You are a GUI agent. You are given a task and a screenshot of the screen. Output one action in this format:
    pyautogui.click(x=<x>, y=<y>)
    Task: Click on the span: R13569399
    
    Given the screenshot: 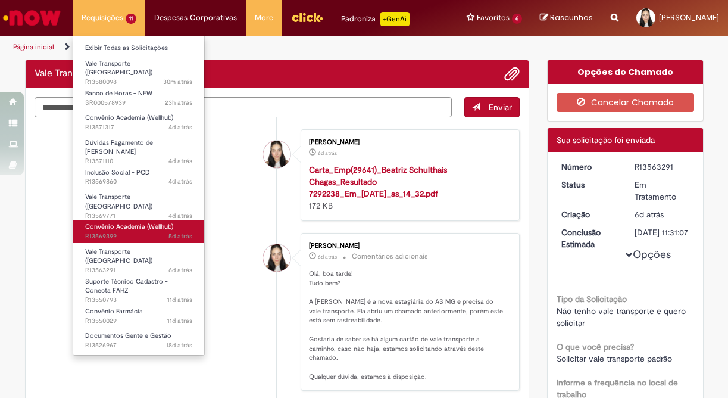 What is the action you would take?
    pyautogui.click(x=139, y=236)
    